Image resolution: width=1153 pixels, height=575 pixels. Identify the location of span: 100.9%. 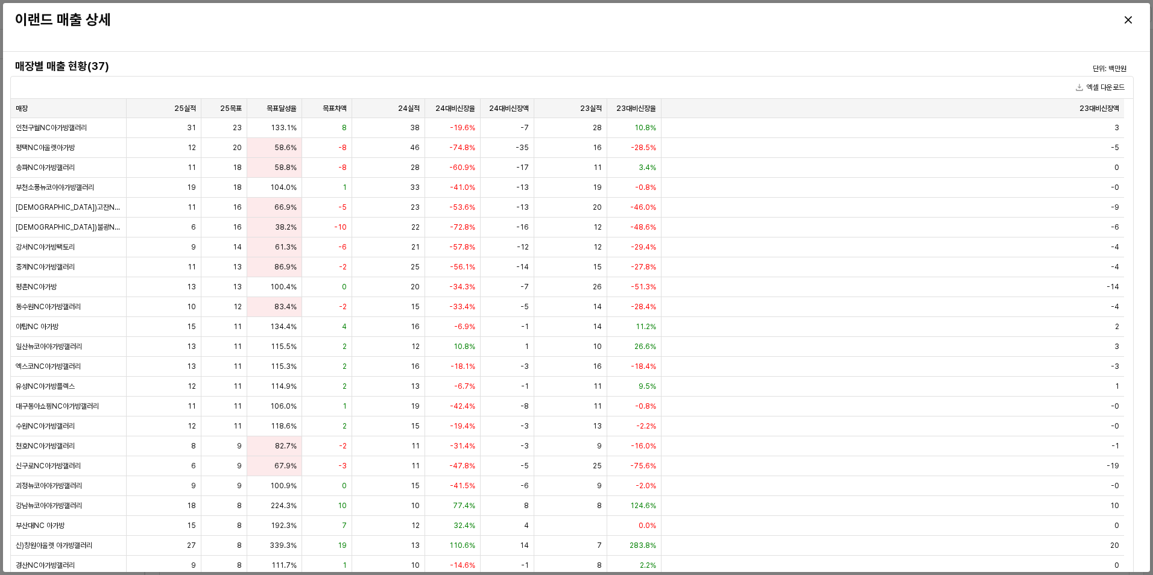
(284, 486).